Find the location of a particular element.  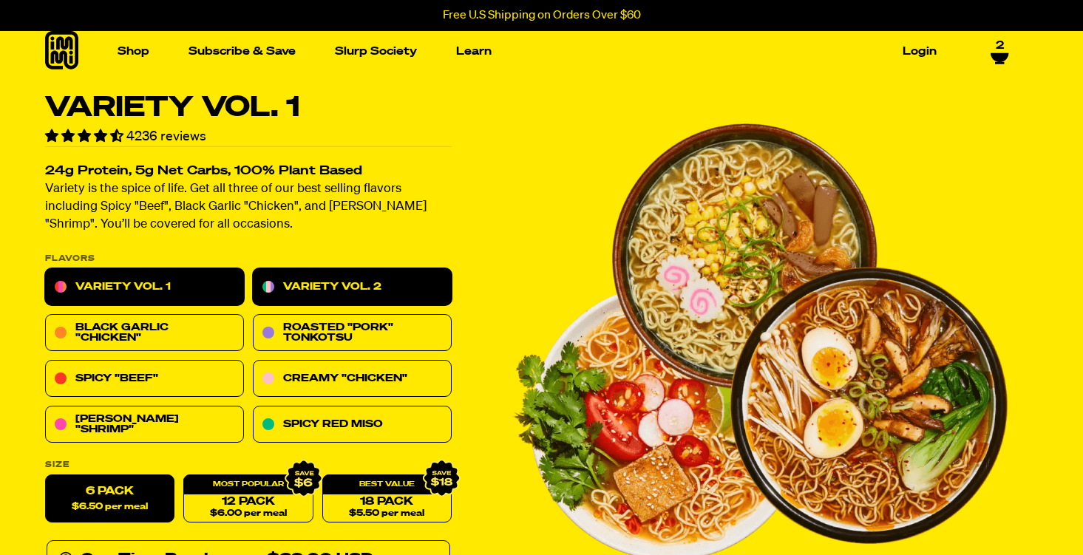

p: Variety is the spice of life. Get all three of our best selling flavors including Spicy "Beef", B... is located at coordinates (248, 208).